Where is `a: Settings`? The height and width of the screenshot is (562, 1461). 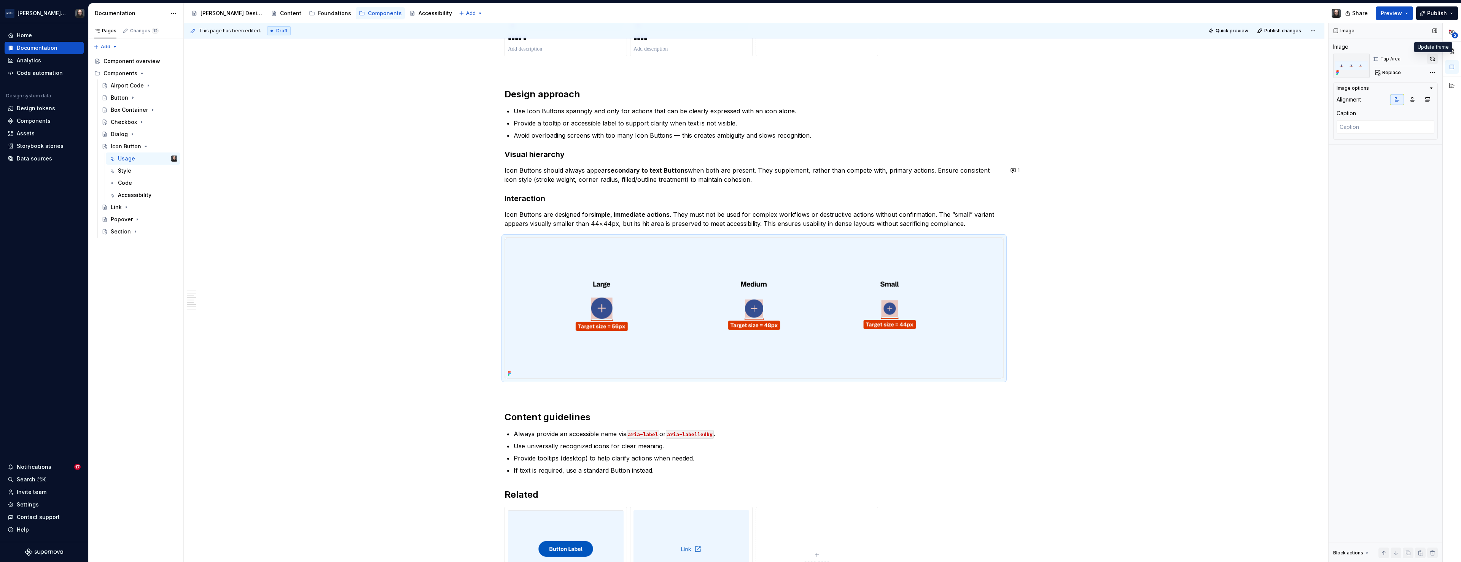
a: Settings is located at coordinates (44, 505).